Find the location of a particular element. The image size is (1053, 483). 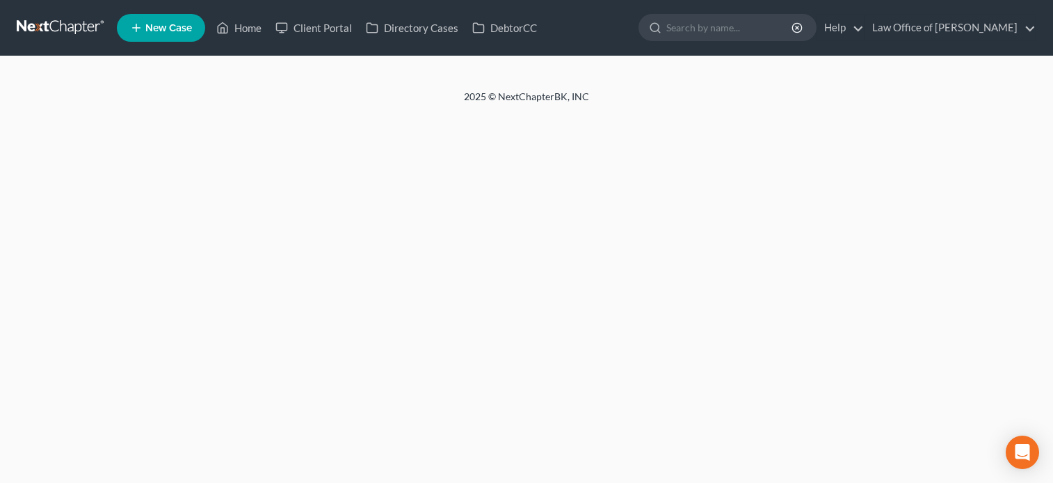

a: Directory Cases is located at coordinates (412, 28).